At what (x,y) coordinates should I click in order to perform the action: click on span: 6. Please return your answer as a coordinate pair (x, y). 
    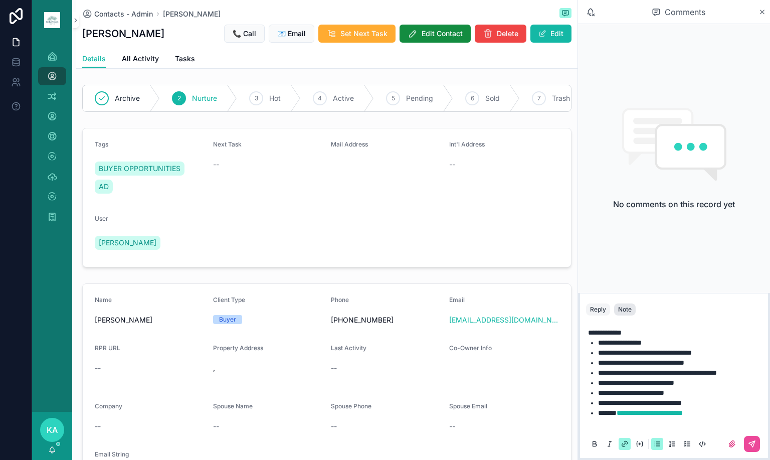
    Looking at the image, I should click on (472, 98).